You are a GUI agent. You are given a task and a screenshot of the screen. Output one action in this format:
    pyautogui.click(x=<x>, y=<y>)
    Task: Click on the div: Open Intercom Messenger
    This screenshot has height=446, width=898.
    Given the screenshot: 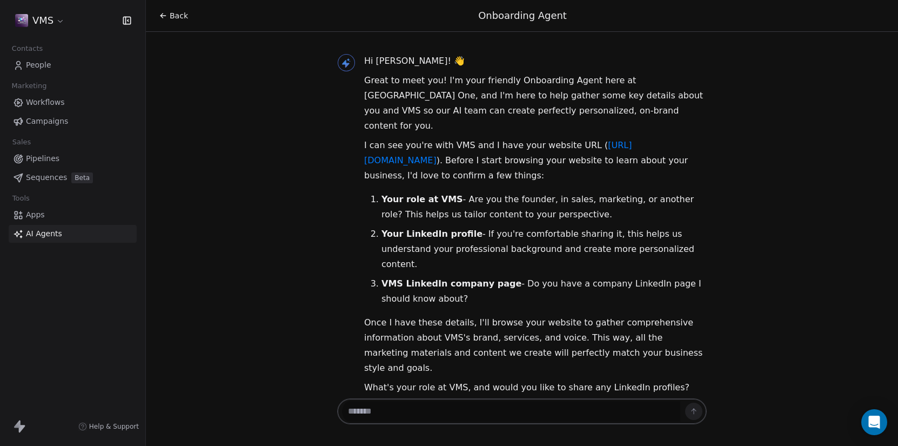 What is the action you would take?
    pyautogui.click(x=874, y=422)
    